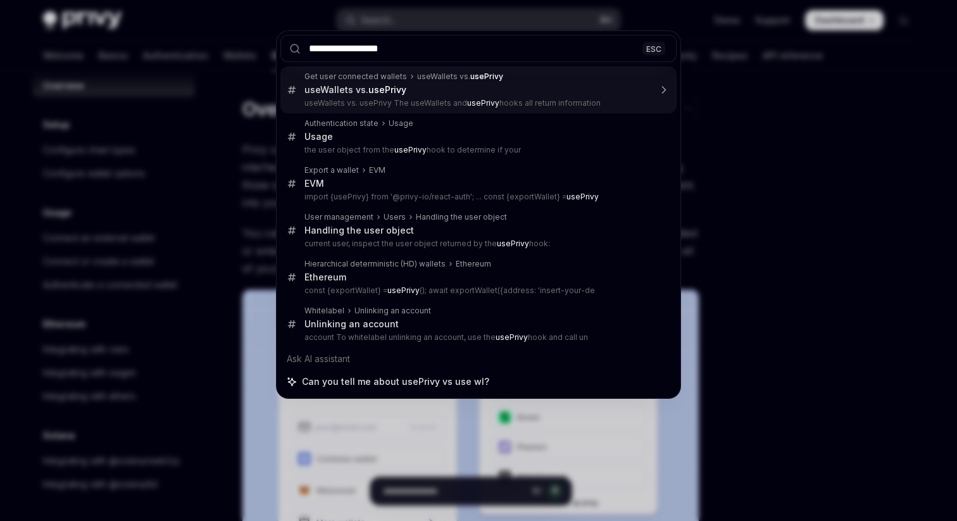  What do you see at coordinates (332, 170) in the screenshot?
I see `div: Export a wallet` at bounding box center [332, 170].